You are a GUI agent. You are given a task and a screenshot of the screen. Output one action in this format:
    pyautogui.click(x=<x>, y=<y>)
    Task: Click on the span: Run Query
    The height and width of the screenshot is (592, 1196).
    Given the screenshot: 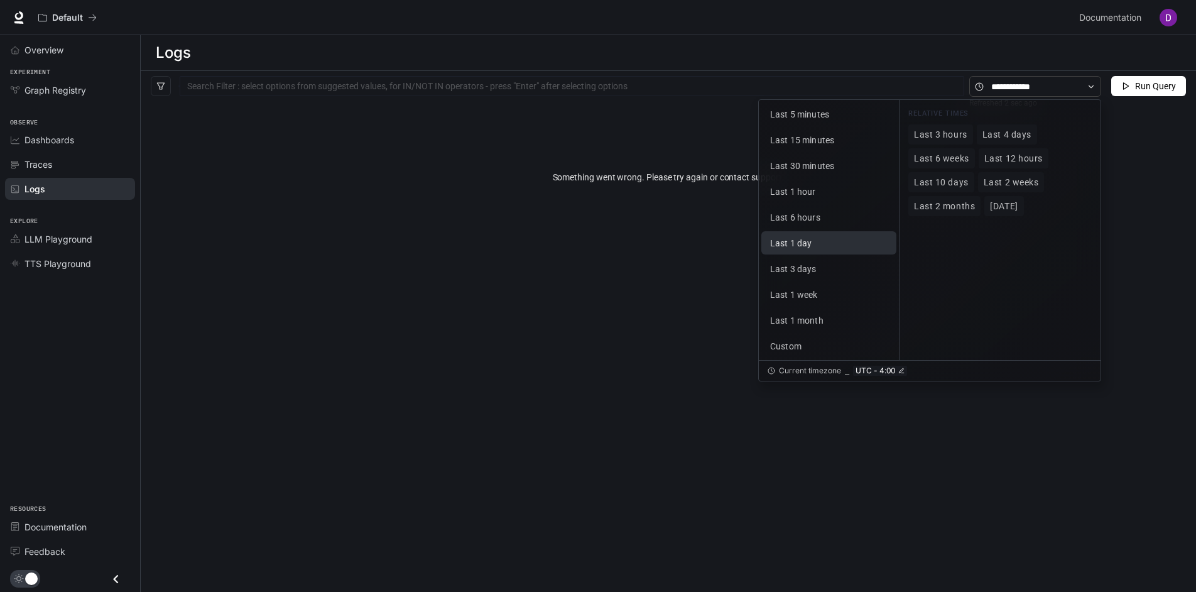 What is the action you would take?
    pyautogui.click(x=1155, y=86)
    